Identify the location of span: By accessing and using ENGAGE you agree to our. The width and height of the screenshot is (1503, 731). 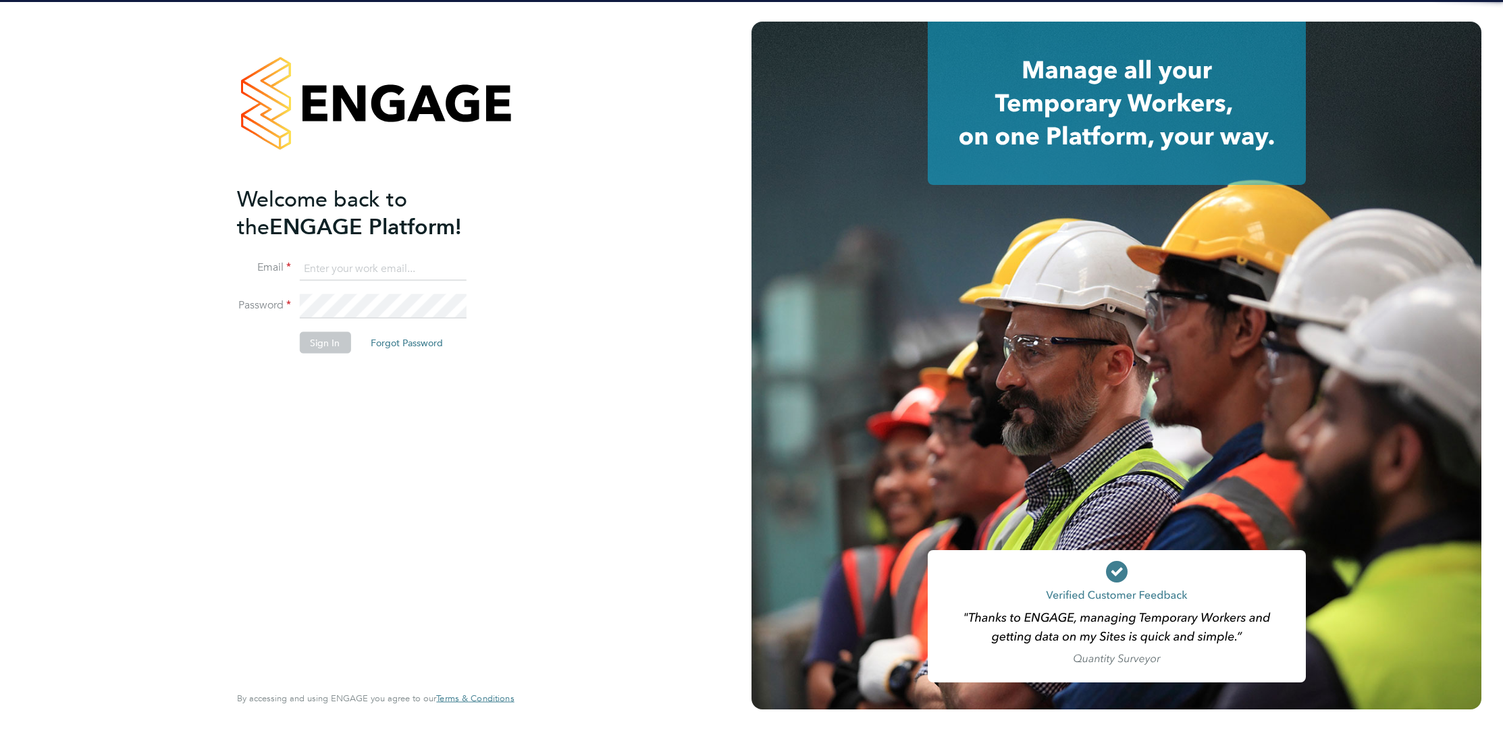
(375, 698).